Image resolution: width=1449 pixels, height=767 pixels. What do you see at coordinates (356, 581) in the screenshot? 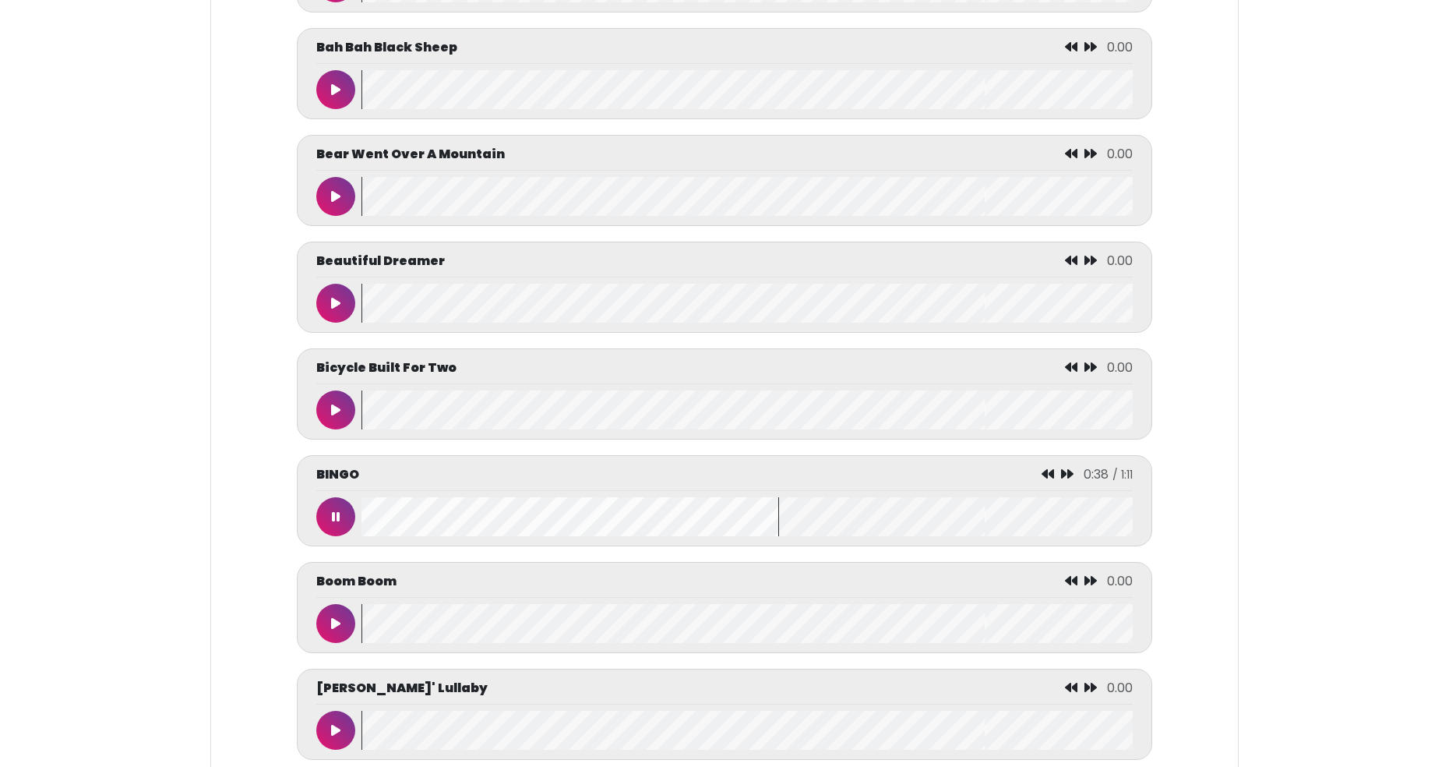
I see `p: Boom Boom` at bounding box center [356, 581].